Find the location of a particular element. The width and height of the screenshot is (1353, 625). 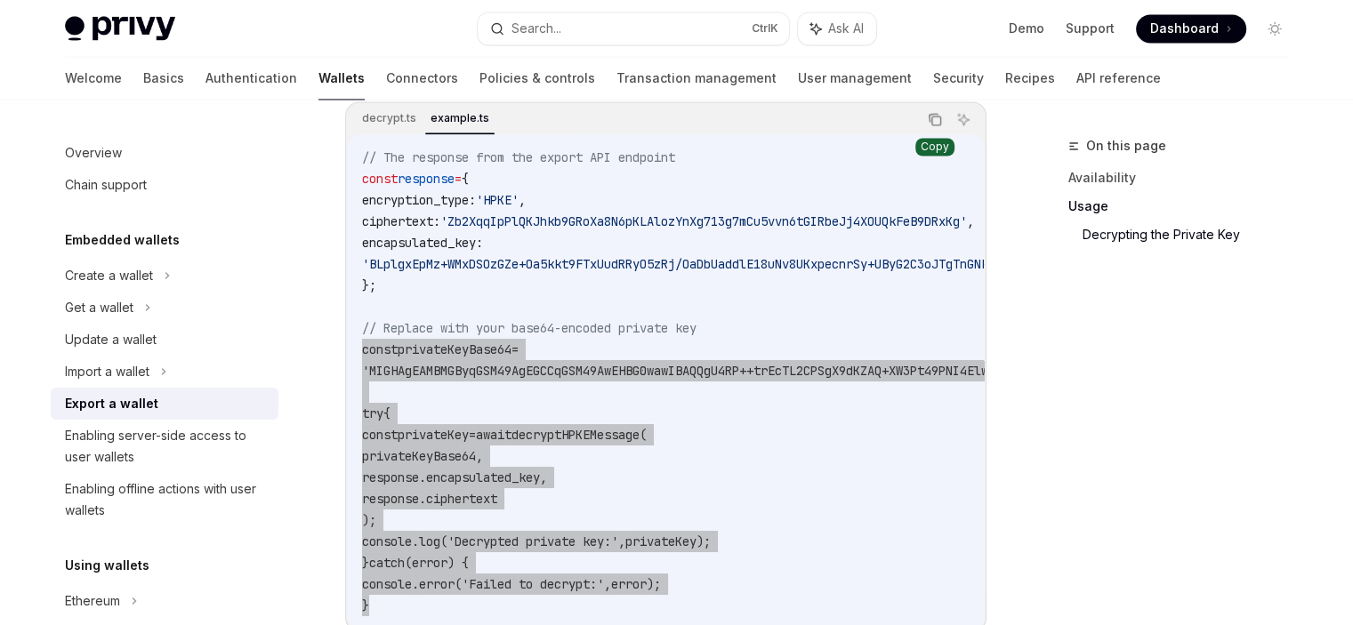

span: await is located at coordinates (494, 435).